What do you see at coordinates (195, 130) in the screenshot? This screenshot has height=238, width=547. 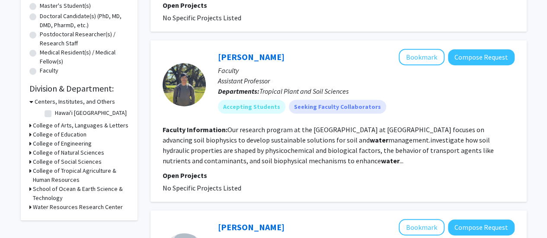 I see `b: Faculty Information:` at bounding box center [195, 130].